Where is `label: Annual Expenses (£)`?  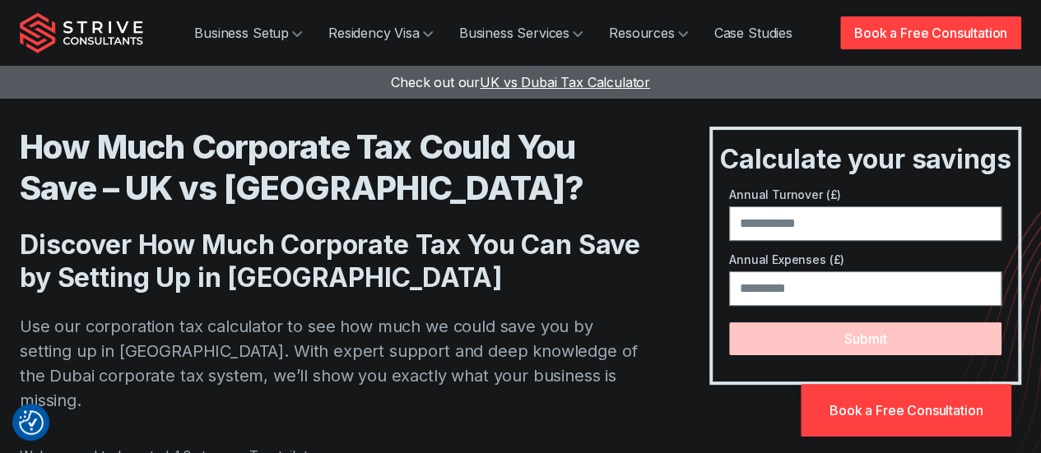 label: Annual Expenses (£) is located at coordinates (865, 259).